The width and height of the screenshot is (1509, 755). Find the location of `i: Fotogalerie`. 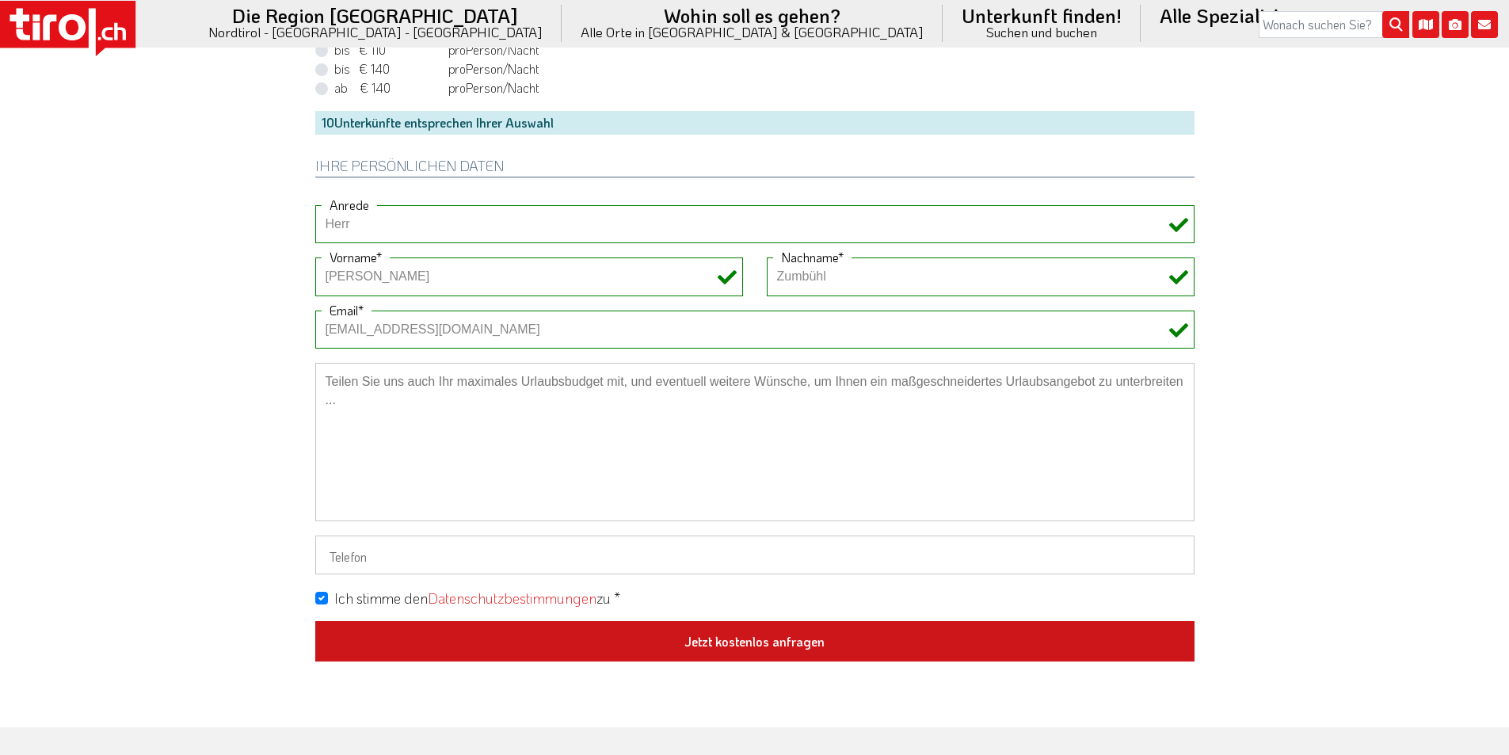

i: Fotogalerie is located at coordinates (1456, 25).